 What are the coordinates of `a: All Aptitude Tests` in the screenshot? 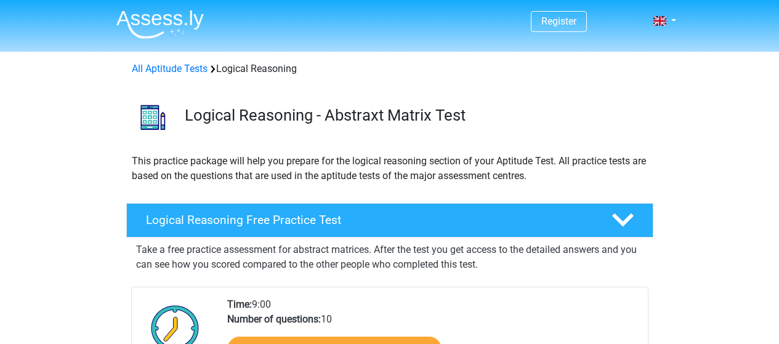 It's located at (169, 68).